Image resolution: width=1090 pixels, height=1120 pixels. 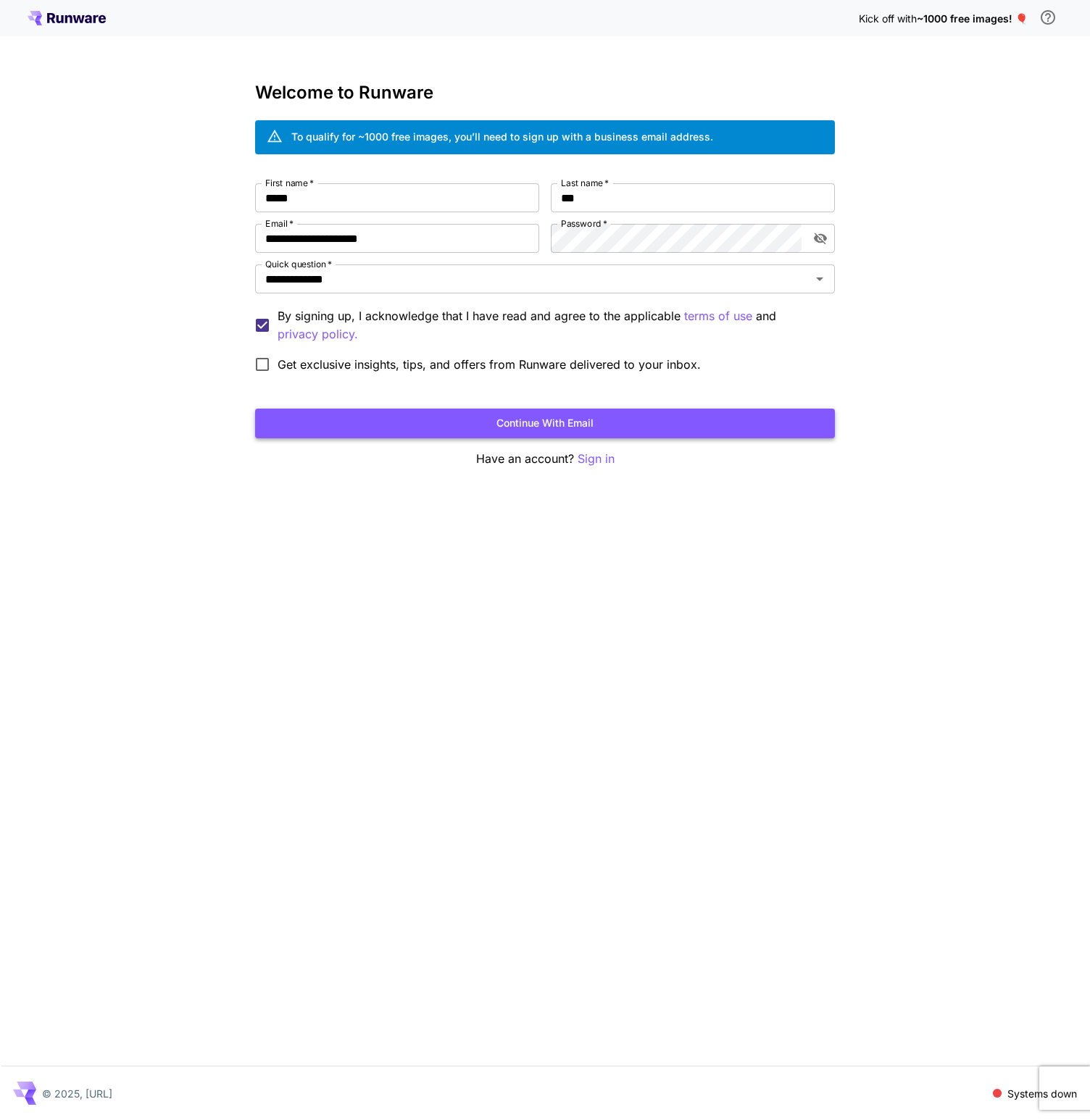 What do you see at coordinates (289, 183) in the screenshot?
I see `label: First name` at bounding box center [289, 183].